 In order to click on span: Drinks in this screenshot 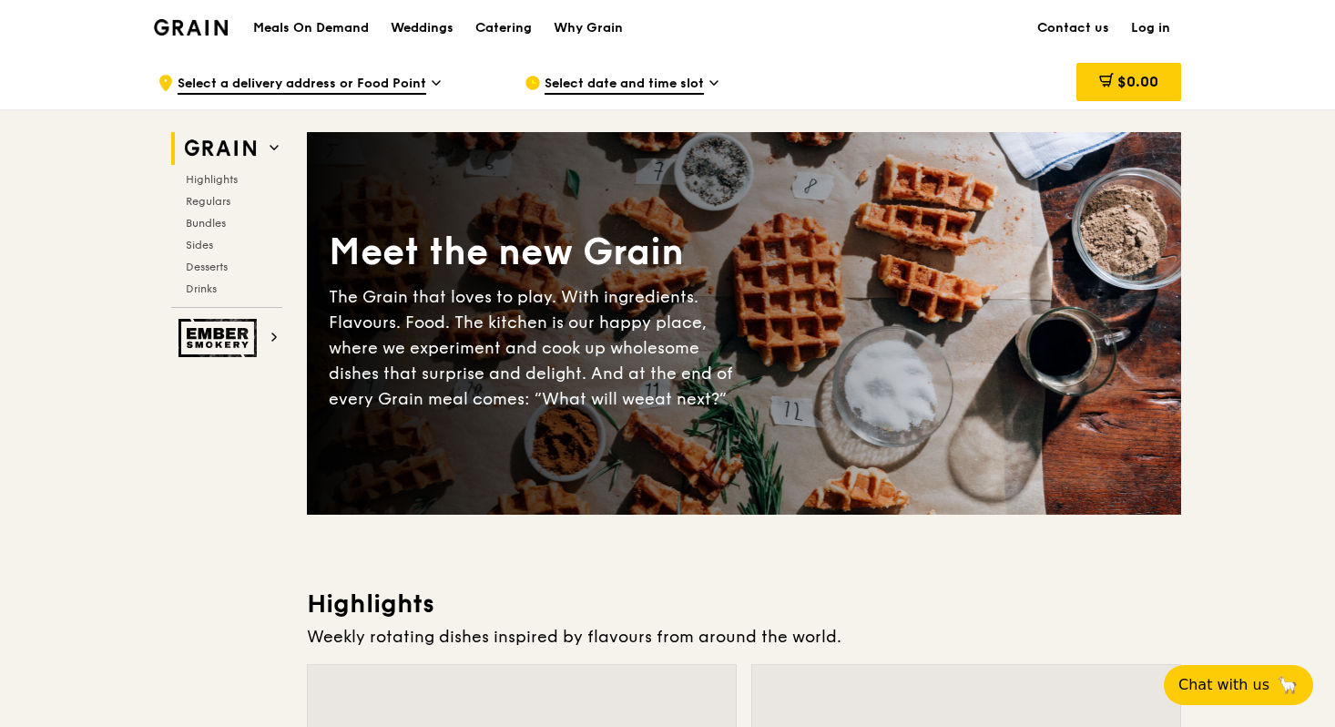, I will do `click(201, 289)`.